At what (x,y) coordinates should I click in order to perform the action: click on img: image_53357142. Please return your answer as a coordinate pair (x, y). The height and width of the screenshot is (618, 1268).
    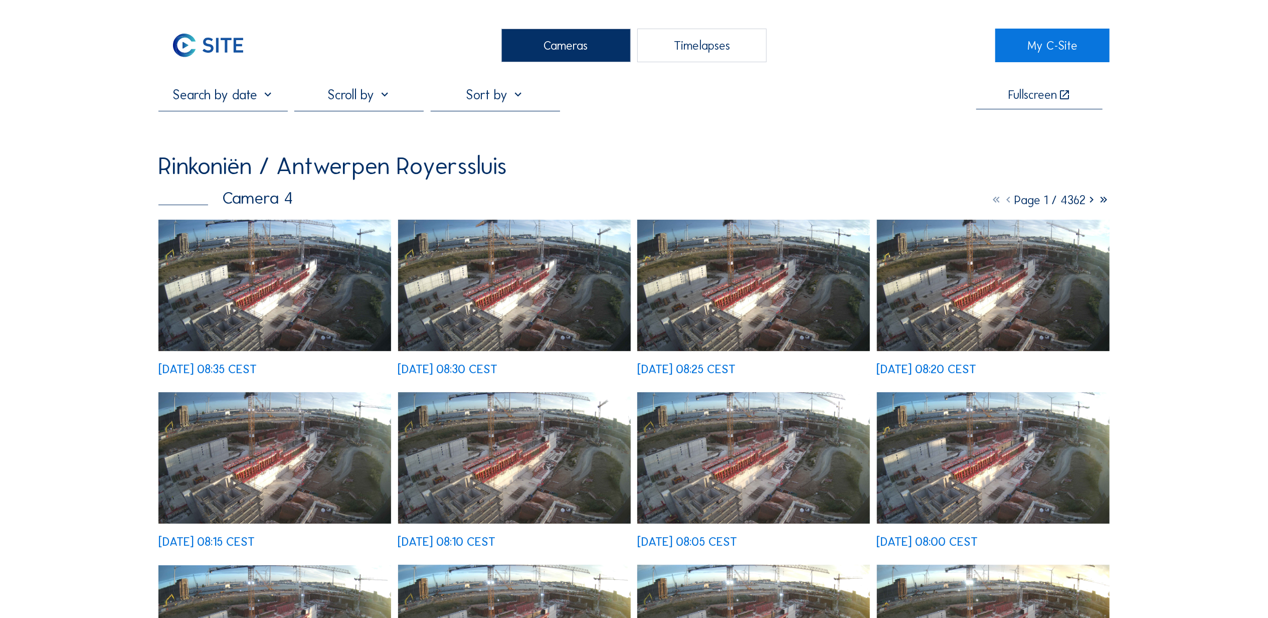
    Looking at the image, I should click on (514, 457).